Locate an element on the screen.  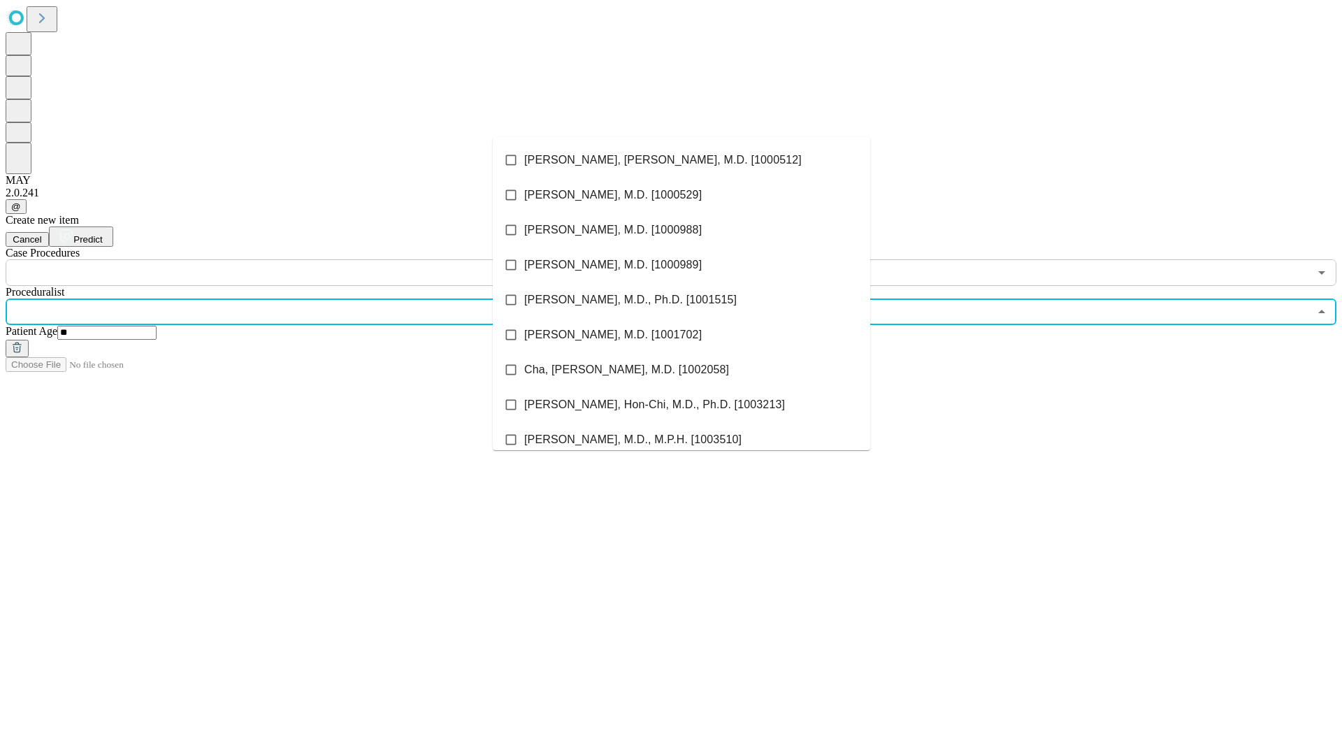
span: Scheduled Procedure is located at coordinates (43, 252).